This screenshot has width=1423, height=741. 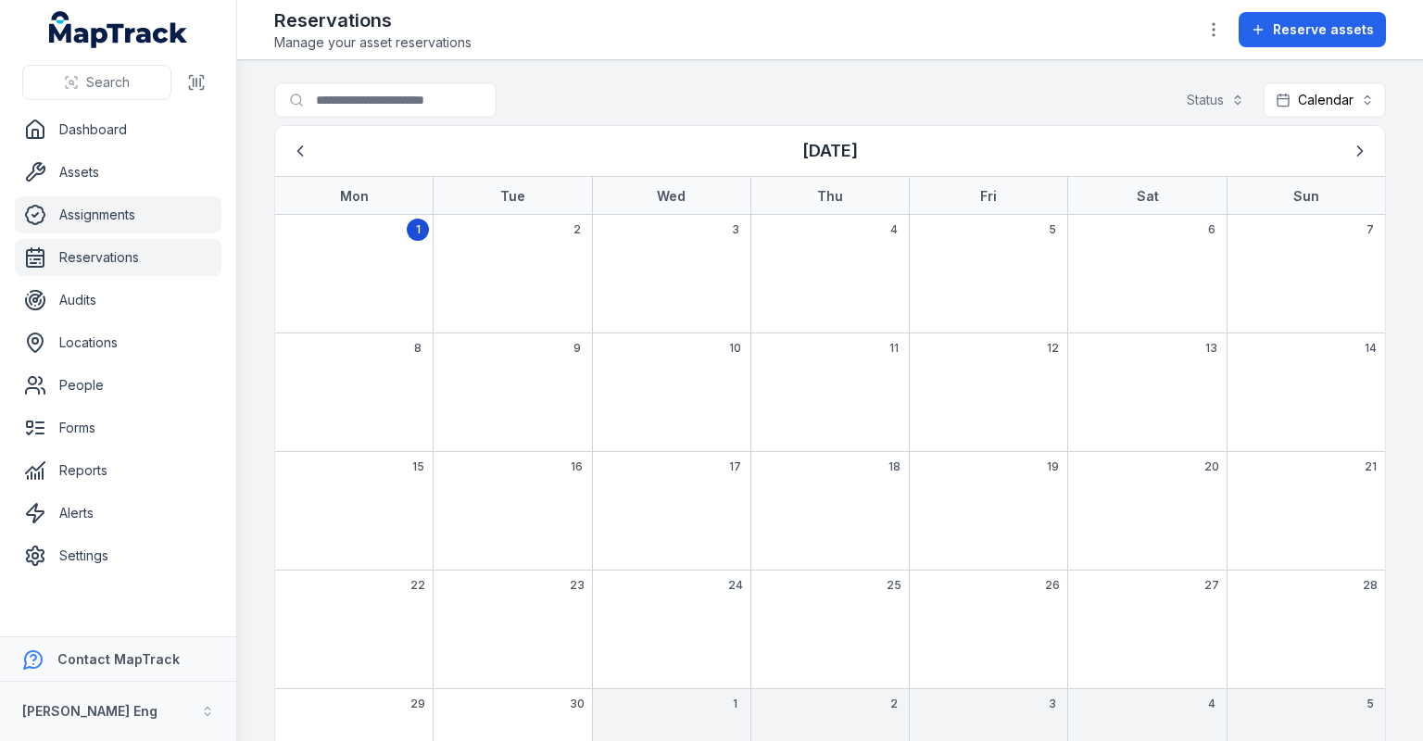 What do you see at coordinates (1053, 586) in the screenshot?
I see `span: 26` at bounding box center [1053, 586].